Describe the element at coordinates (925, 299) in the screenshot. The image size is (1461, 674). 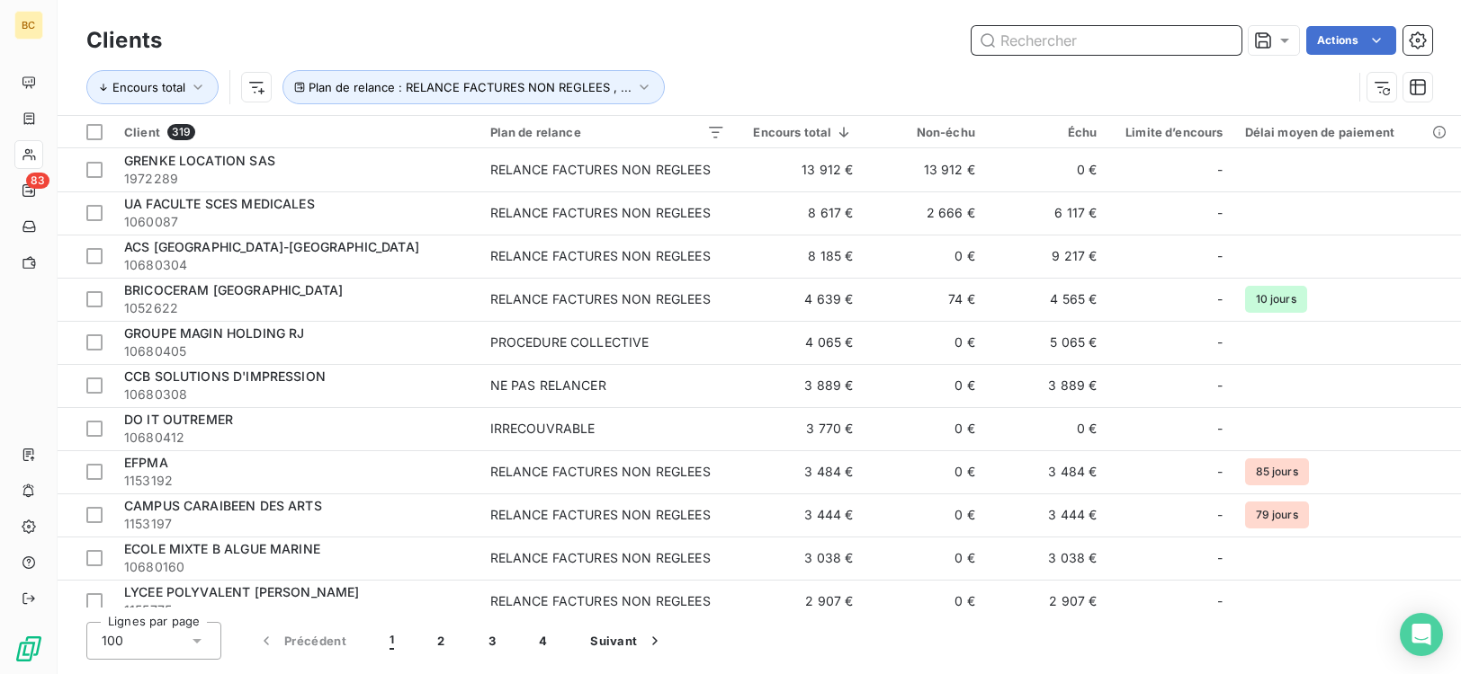
I see `td: 74 €` at that location.